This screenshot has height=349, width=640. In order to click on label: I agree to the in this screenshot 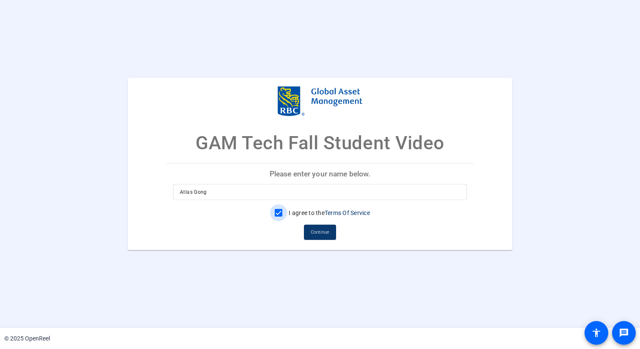, I will do `click(329, 213)`.